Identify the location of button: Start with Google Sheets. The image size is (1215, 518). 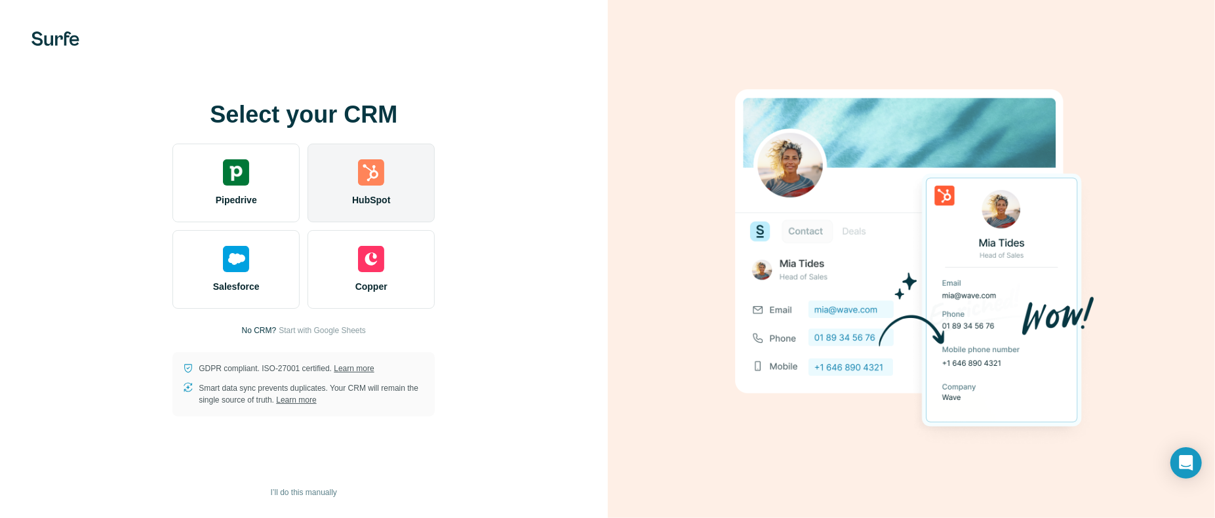
(322, 330).